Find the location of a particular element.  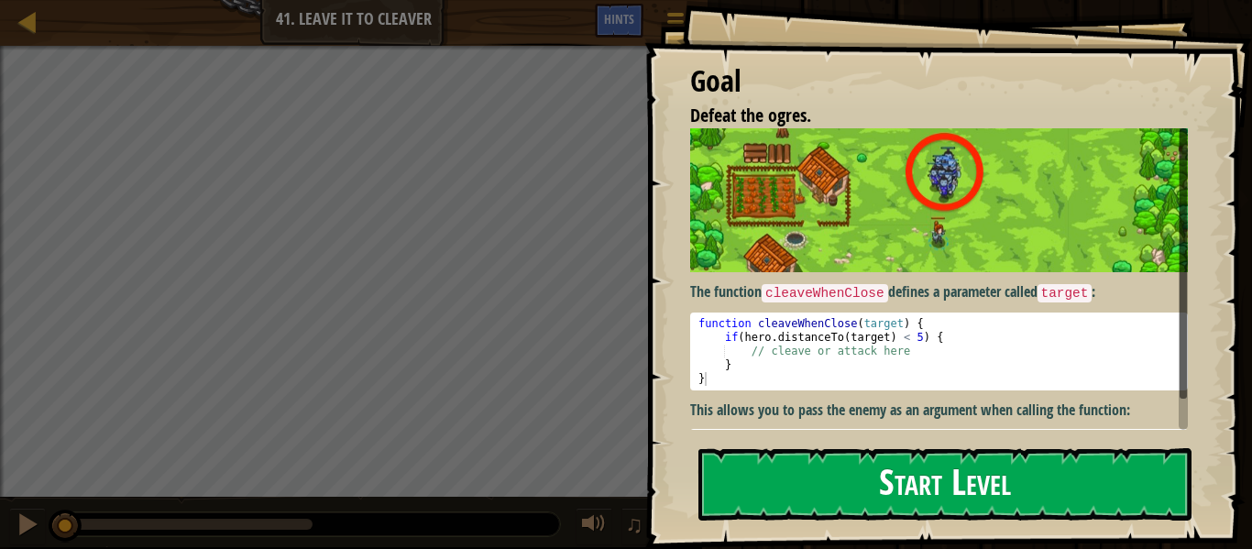

code: cleaveWhenClose is located at coordinates (825, 293).